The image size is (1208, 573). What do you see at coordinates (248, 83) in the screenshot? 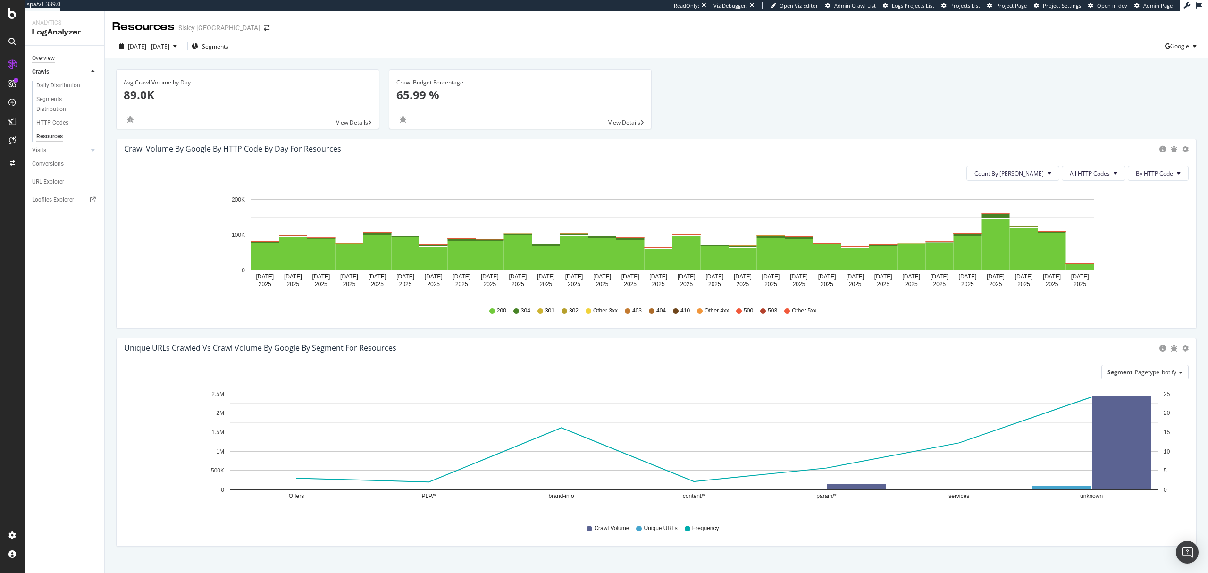
I see `div: Avg Crawl Volume by Day` at bounding box center [248, 83].